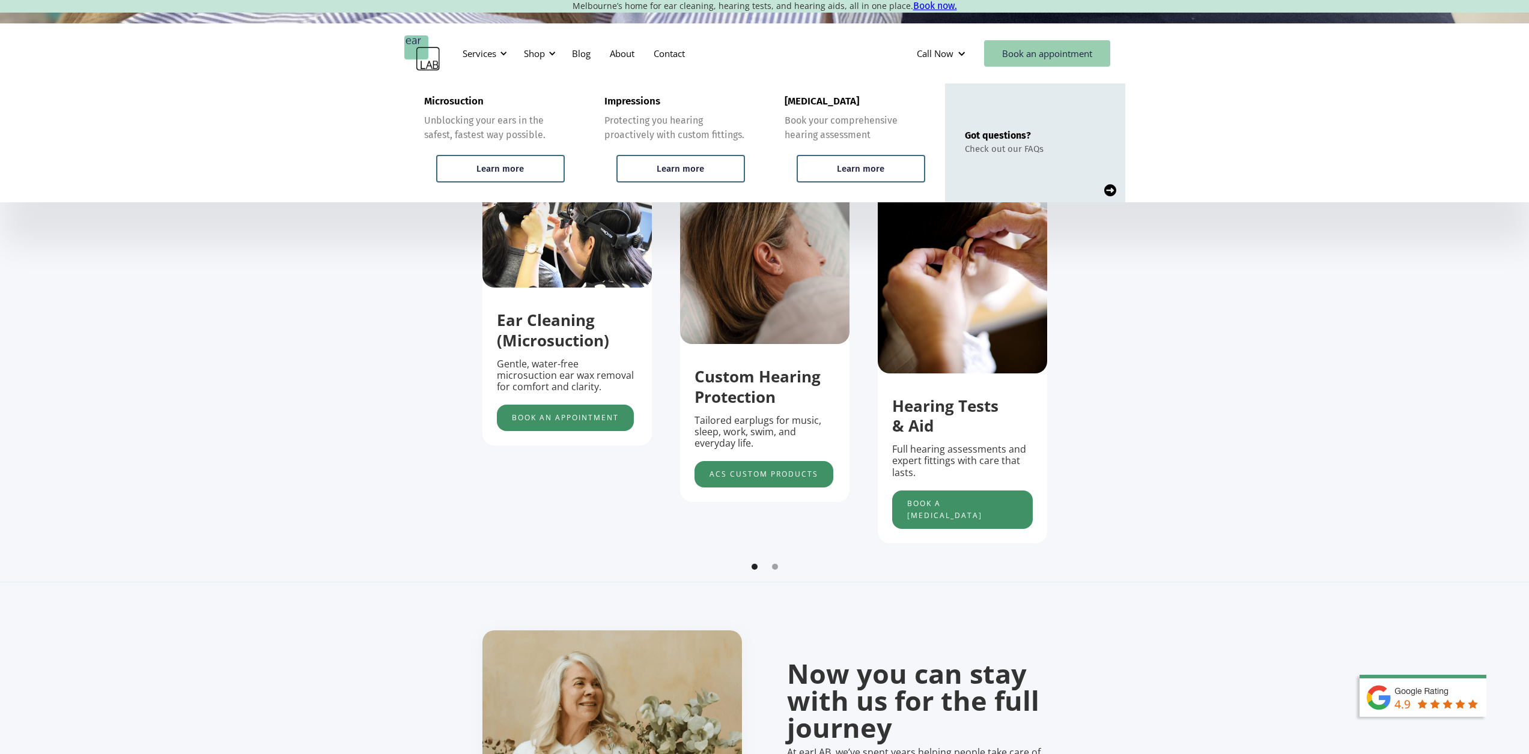  I want to click on div: Got questions?, so click(1004, 135).